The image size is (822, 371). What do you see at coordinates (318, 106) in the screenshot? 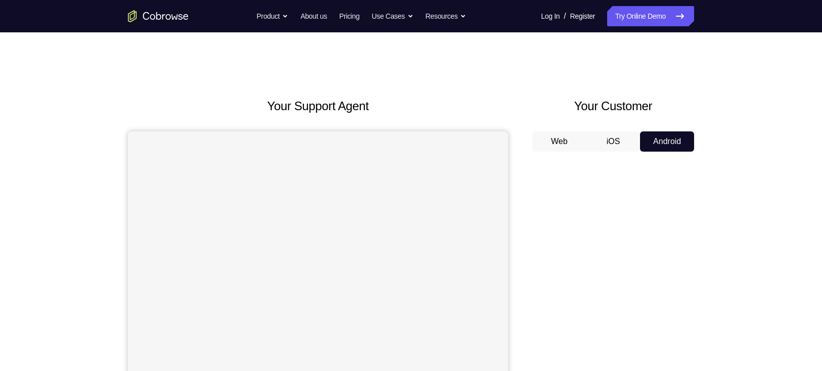
I see `h2: Your Support Agent` at bounding box center [318, 106].